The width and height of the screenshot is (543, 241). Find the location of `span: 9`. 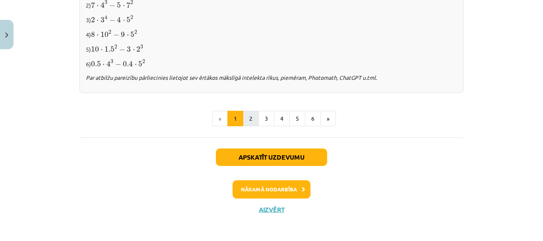

span: 9 is located at coordinates (123, 35).